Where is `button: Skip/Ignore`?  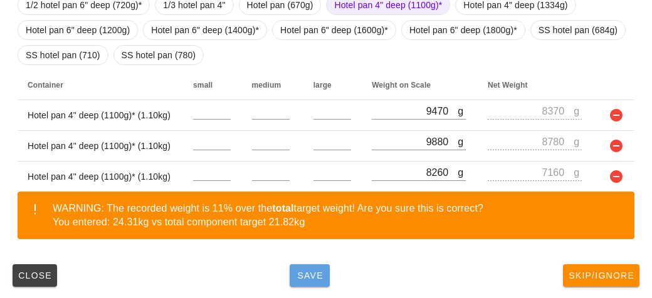
button: Skip/Ignore is located at coordinates (601, 276).